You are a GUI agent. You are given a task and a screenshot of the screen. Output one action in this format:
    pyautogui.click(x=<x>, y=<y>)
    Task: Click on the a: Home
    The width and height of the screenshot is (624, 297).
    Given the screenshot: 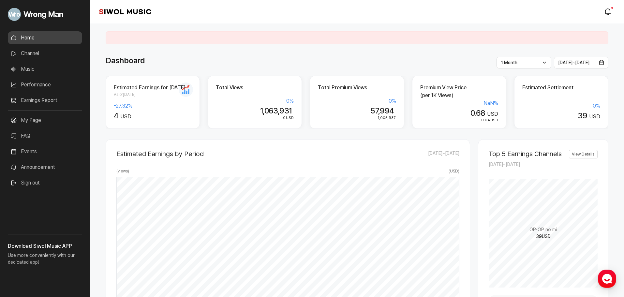 What is the action you would take?
    pyautogui.click(x=45, y=38)
    